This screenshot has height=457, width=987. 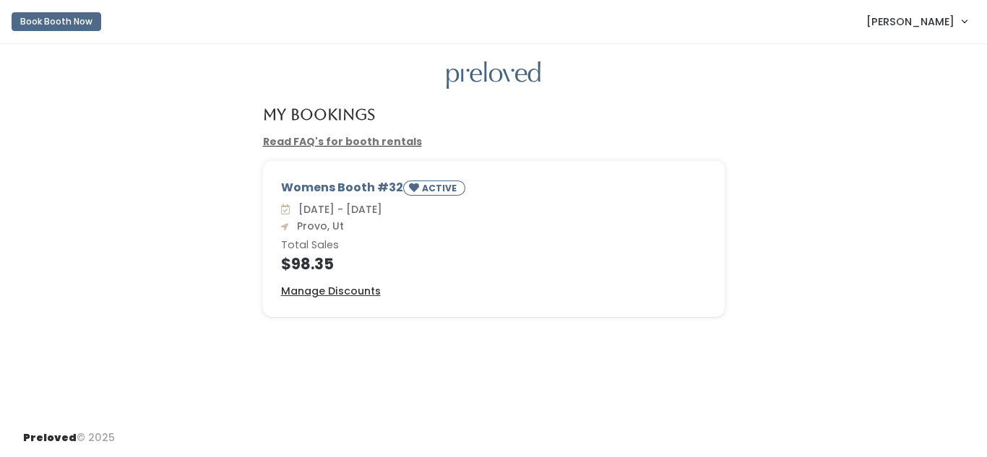 What do you see at coordinates (342, 142) in the screenshot?
I see `a: Read FAQ's for booth rentals` at bounding box center [342, 142].